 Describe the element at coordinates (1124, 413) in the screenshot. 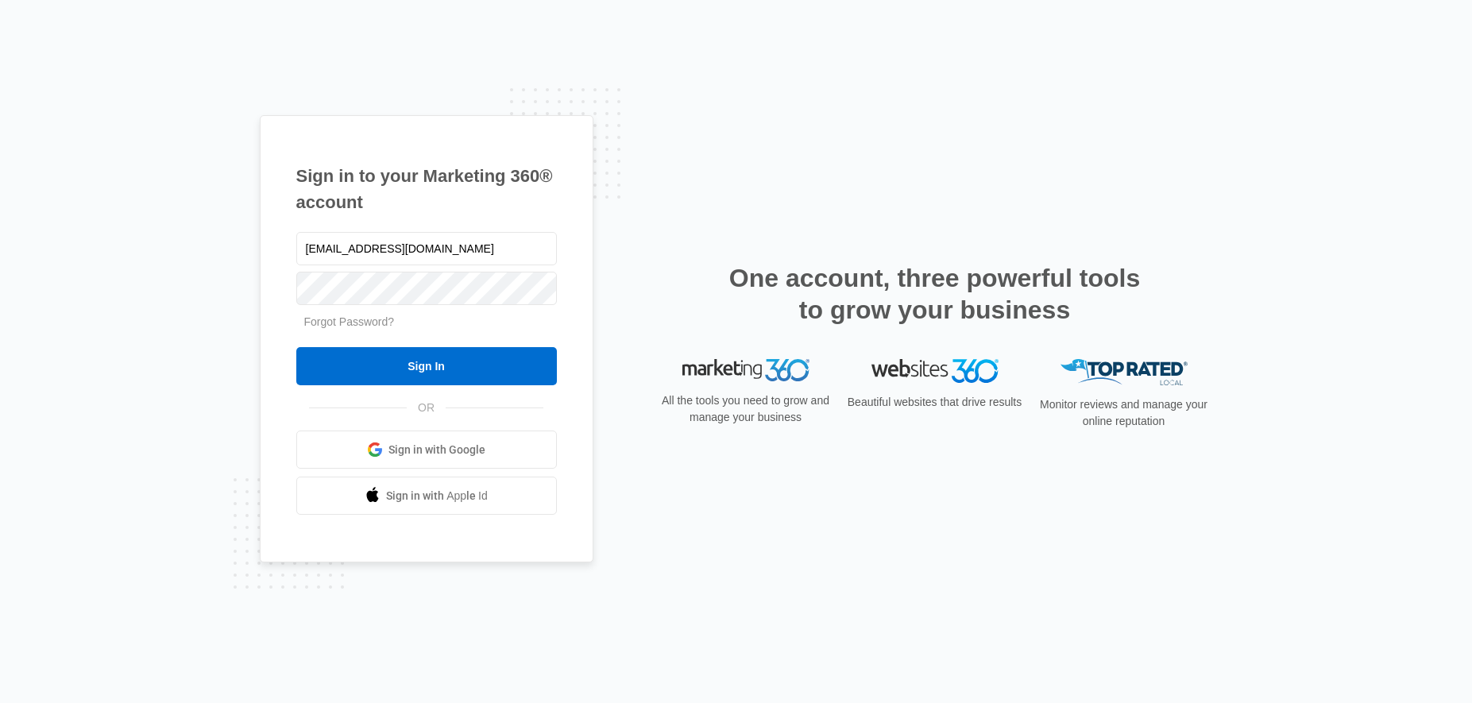

I see `p: Monitor reviews and manage your online reputation` at that location.